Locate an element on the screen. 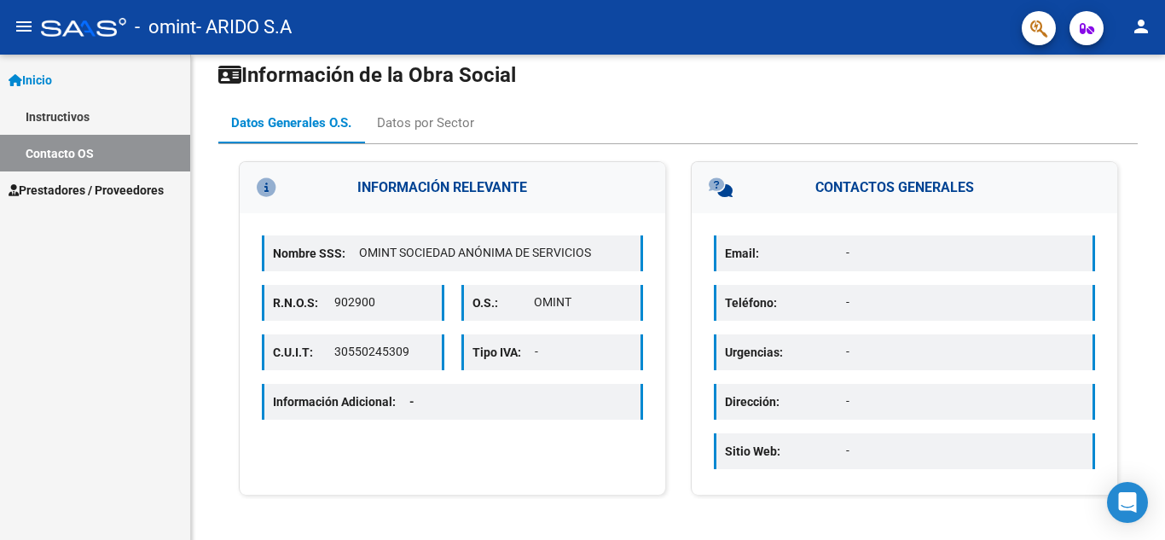  p: OMINT is located at coordinates (582, 302).